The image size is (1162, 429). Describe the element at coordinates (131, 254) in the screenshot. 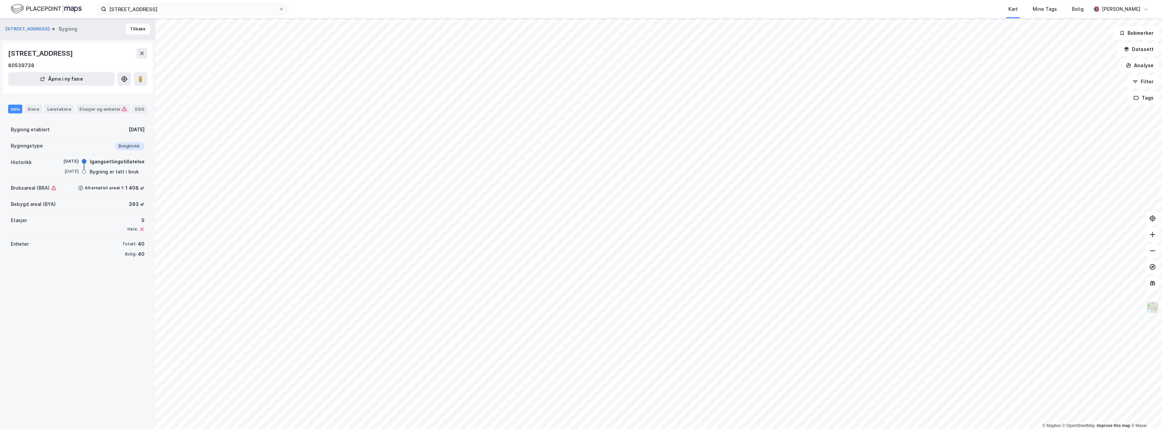

I see `div: Bolig:` at that location.